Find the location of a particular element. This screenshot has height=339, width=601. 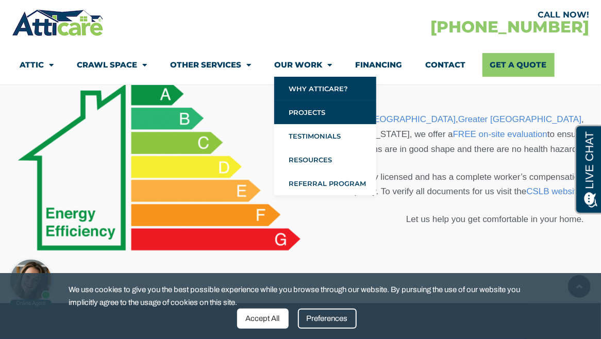

a: Other Services is located at coordinates (210, 65).